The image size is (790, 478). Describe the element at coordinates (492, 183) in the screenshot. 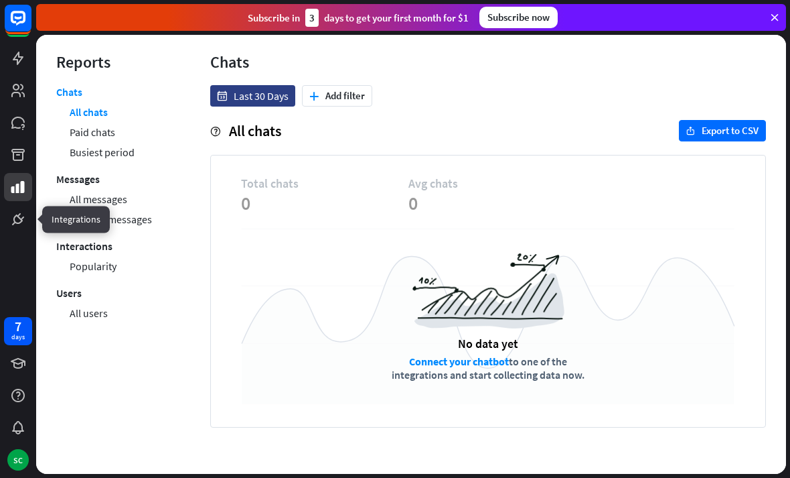

I see `span: Avg chats` at that location.